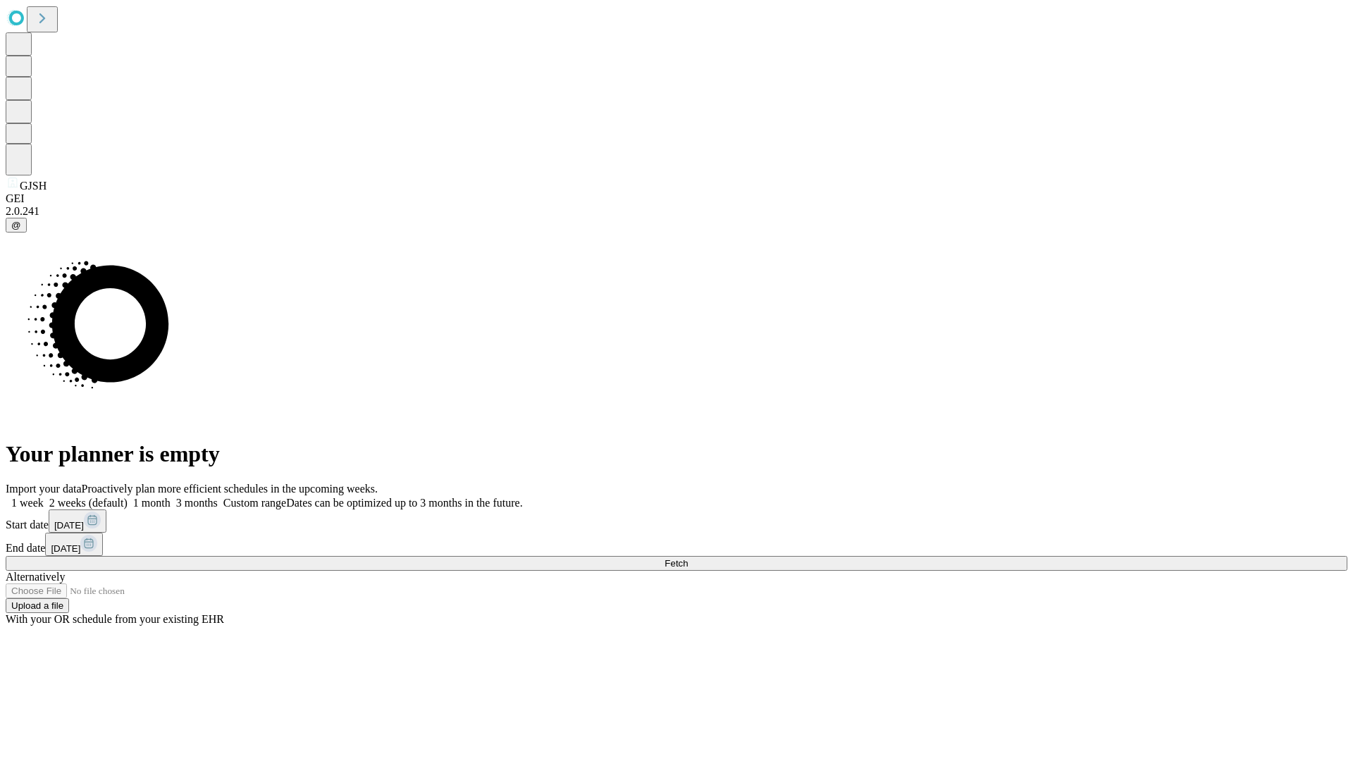 The width and height of the screenshot is (1353, 761). I want to click on span: 2 weeks (default), so click(88, 503).